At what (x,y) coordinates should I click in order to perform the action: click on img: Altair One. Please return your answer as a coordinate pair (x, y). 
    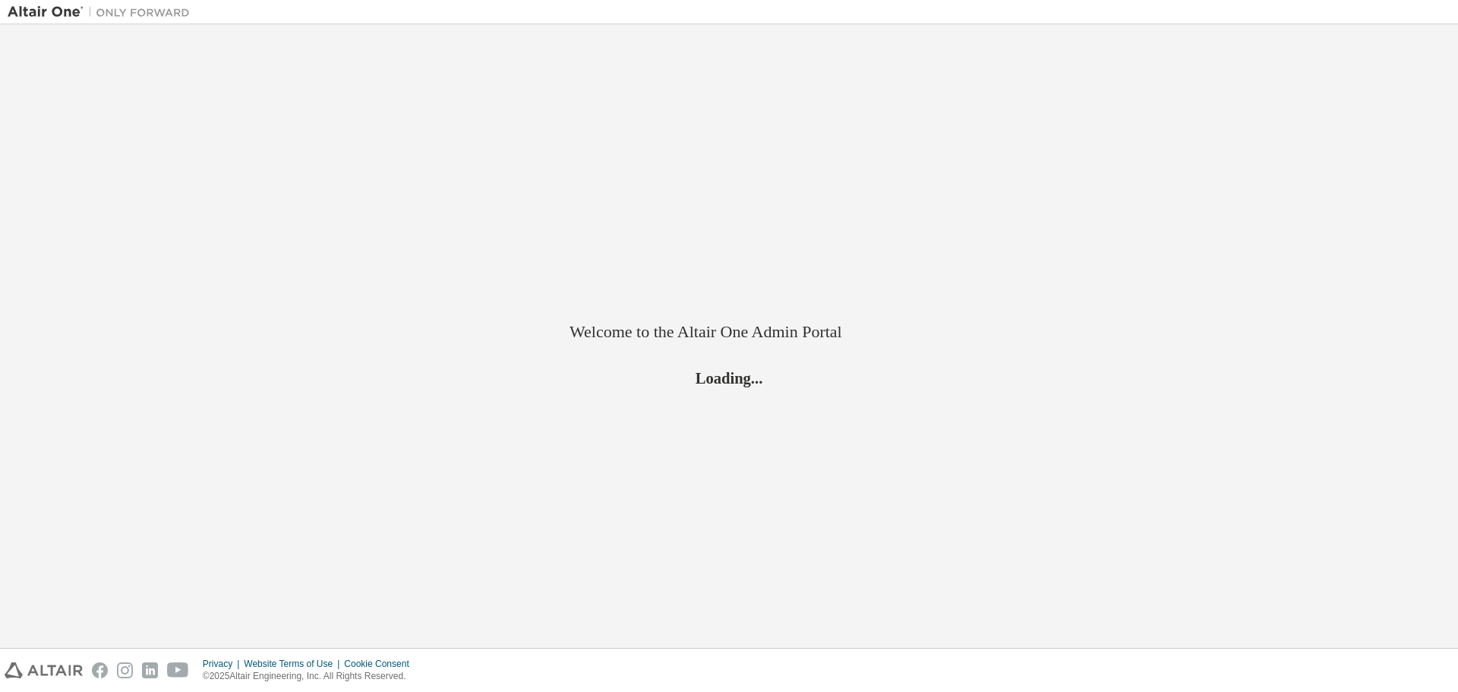
    Looking at the image, I should click on (103, 12).